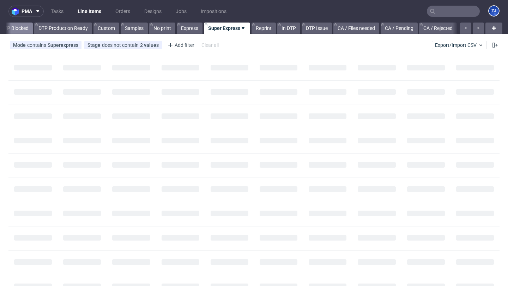  Describe the element at coordinates (356, 28) in the screenshot. I see `a: CA / Files needed` at that location.